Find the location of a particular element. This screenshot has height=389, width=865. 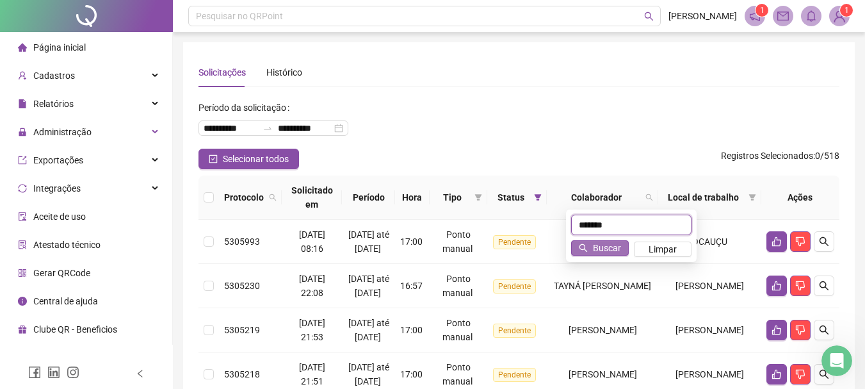

span: Protocolo is located at coordinates (244, 197).